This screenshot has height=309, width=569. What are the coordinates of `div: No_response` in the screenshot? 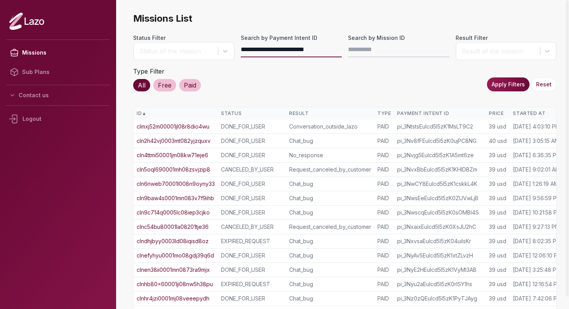 It's located at (330, 155).